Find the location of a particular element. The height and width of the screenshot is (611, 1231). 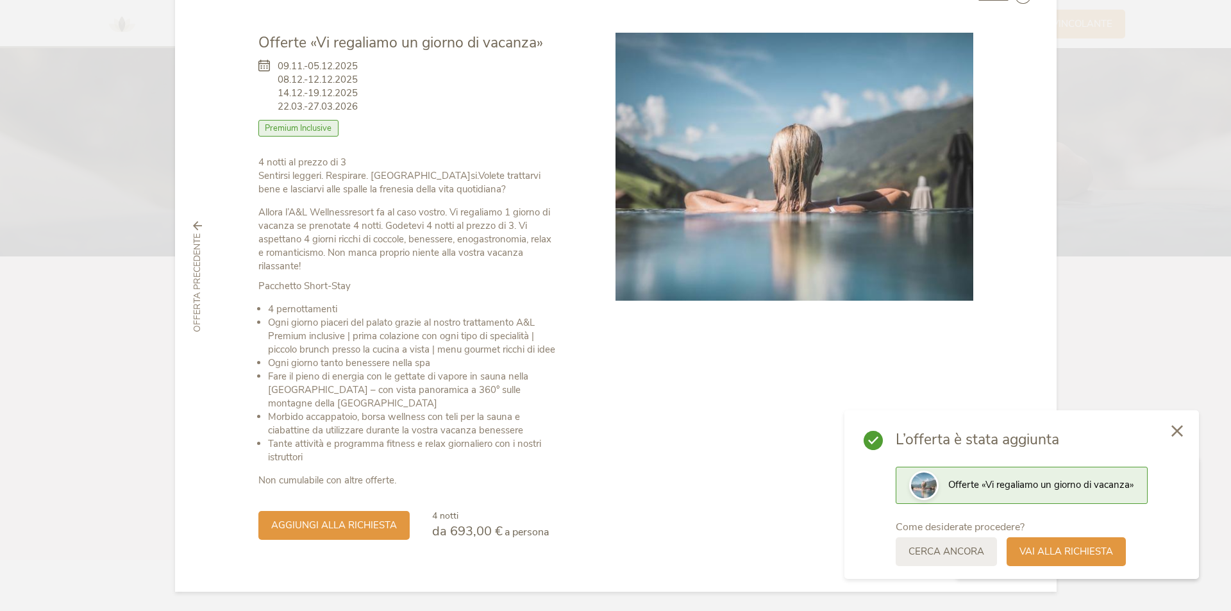

img: Preview is located at coordinates (924, 485).